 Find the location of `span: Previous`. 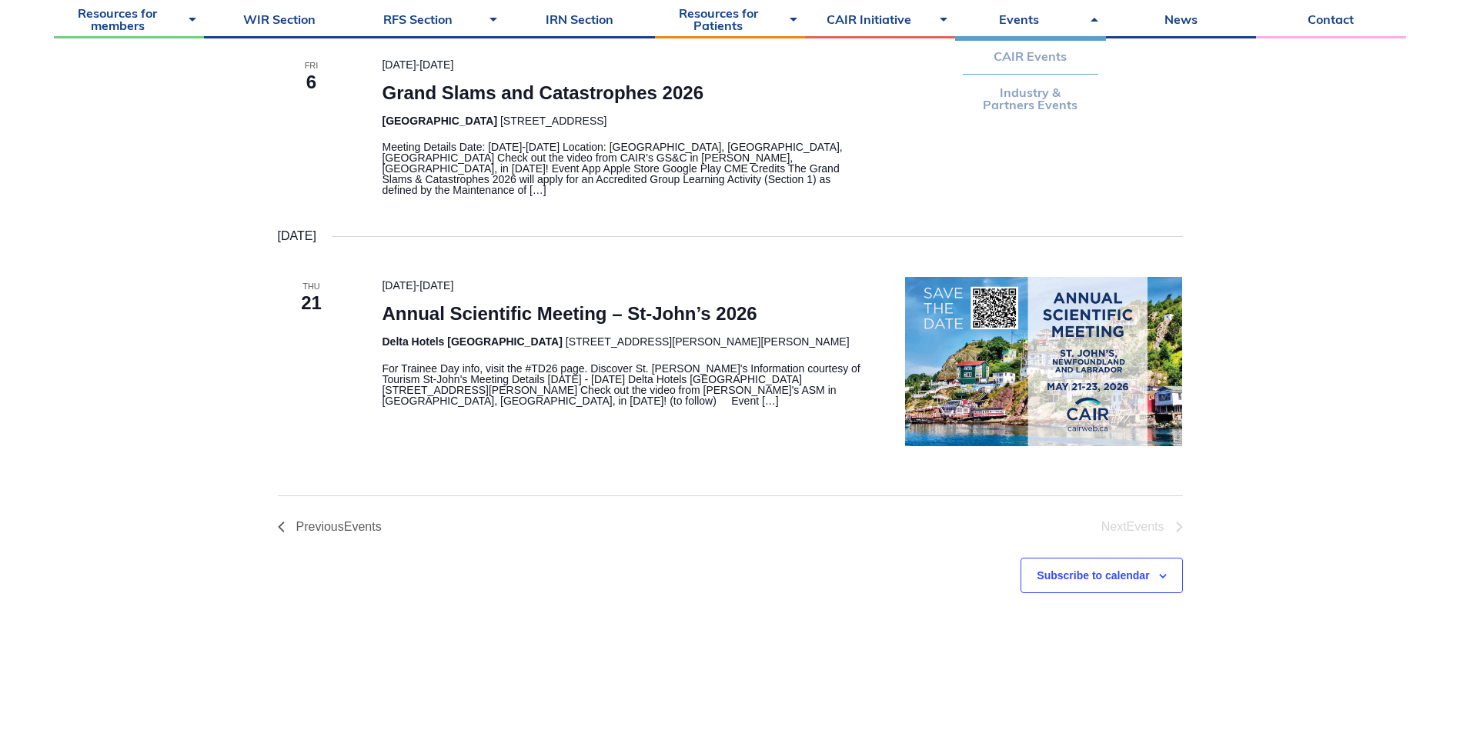

span: Previous is located at coordinates (339, 527).